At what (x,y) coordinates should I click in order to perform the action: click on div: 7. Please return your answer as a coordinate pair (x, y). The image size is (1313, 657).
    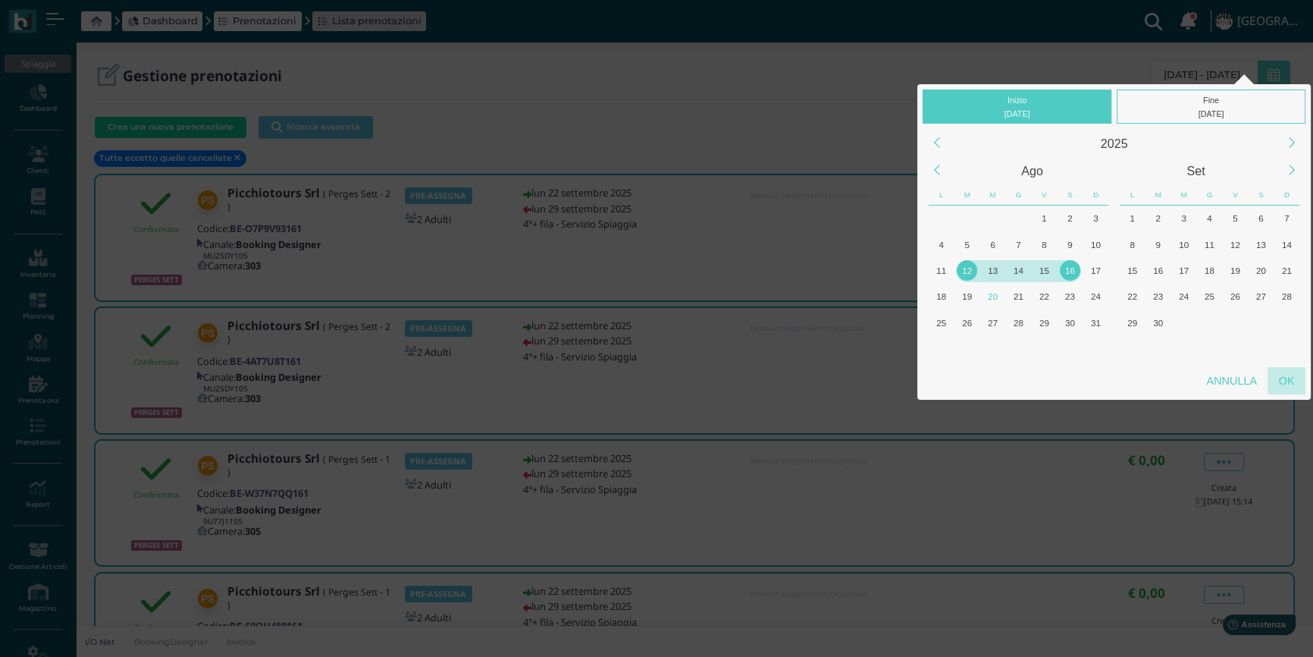
    Looking at the image, I should click on (1018, 244).